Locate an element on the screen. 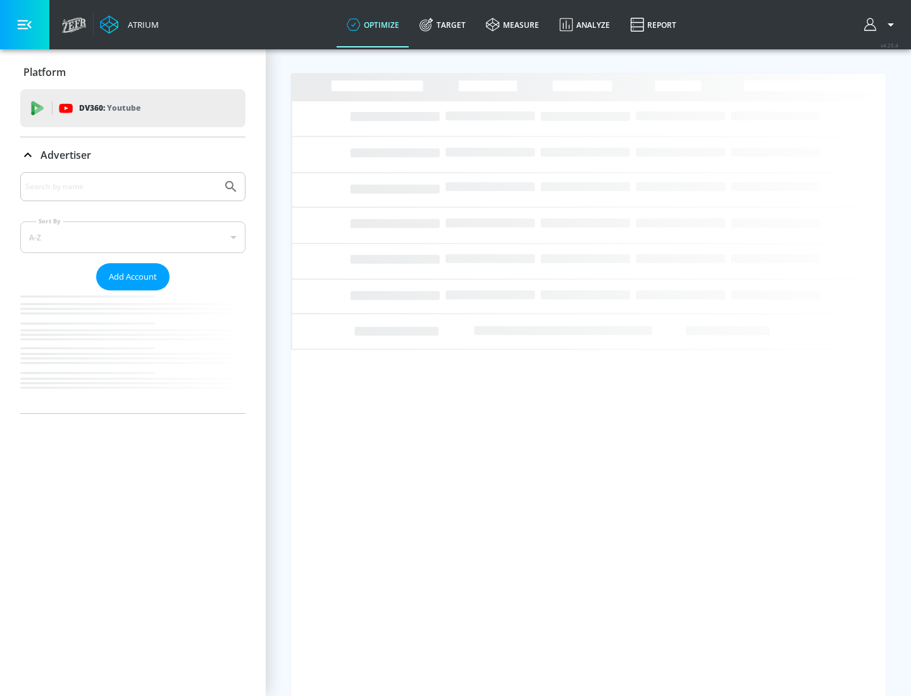 This screenshot has height=696, width=911. p: DV360: is located at coordinates (109, 108).